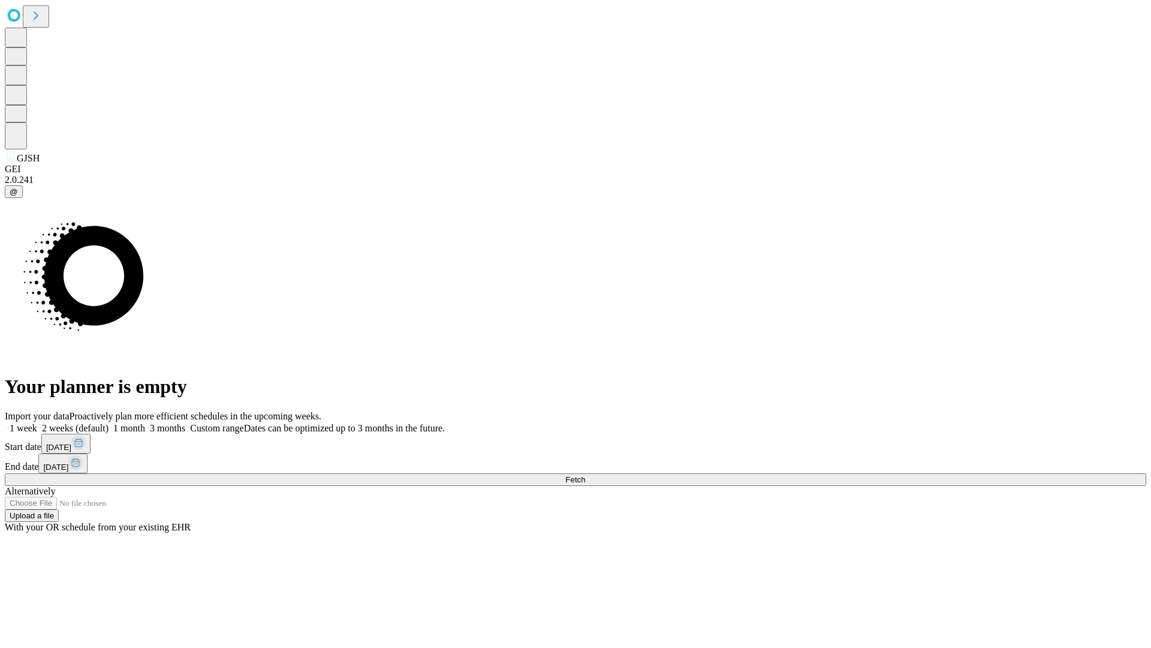 The image size is (1151, 648). What do you see at coordinates (167, 428) in the screenshot?
I see `span: 3 months` at bounding box center [167, 428].